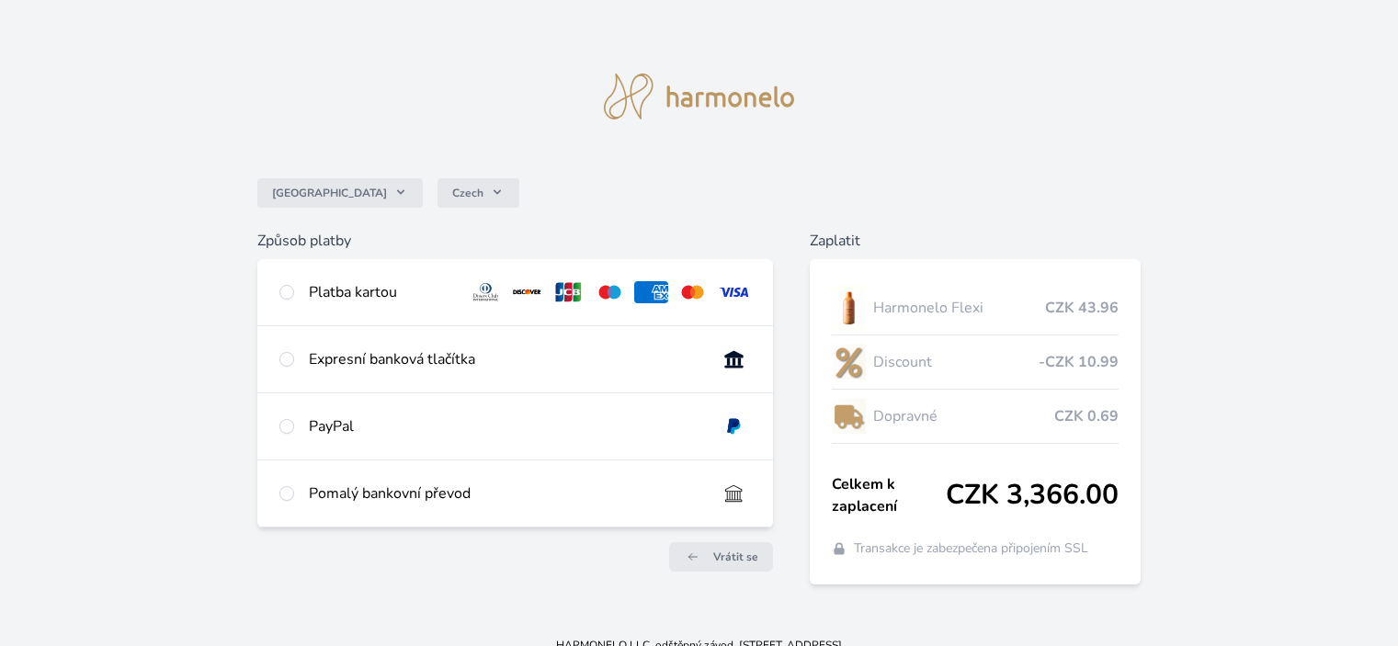  I want to click on span: Vrátit se, so click(735, 557).